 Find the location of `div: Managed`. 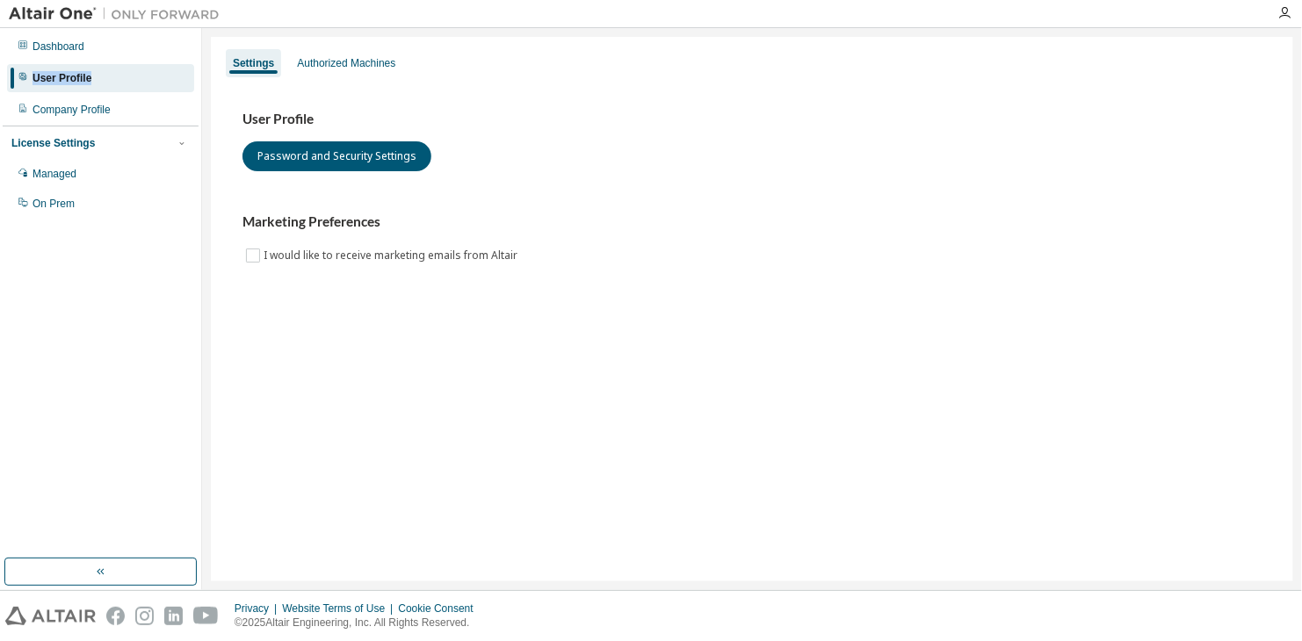

div: Managed is located at coordinates (54, 174).